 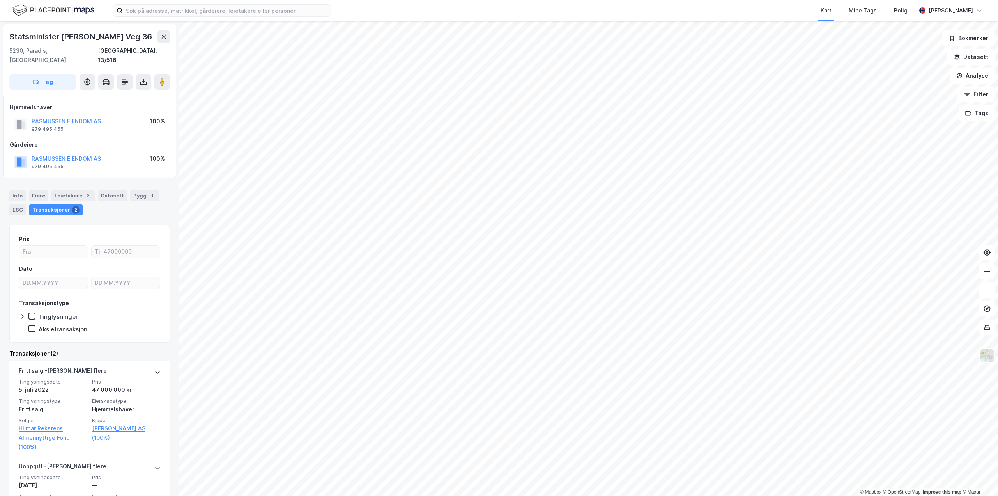 I want to click on span: Tinglysningstype, so click(x=53, y=400).